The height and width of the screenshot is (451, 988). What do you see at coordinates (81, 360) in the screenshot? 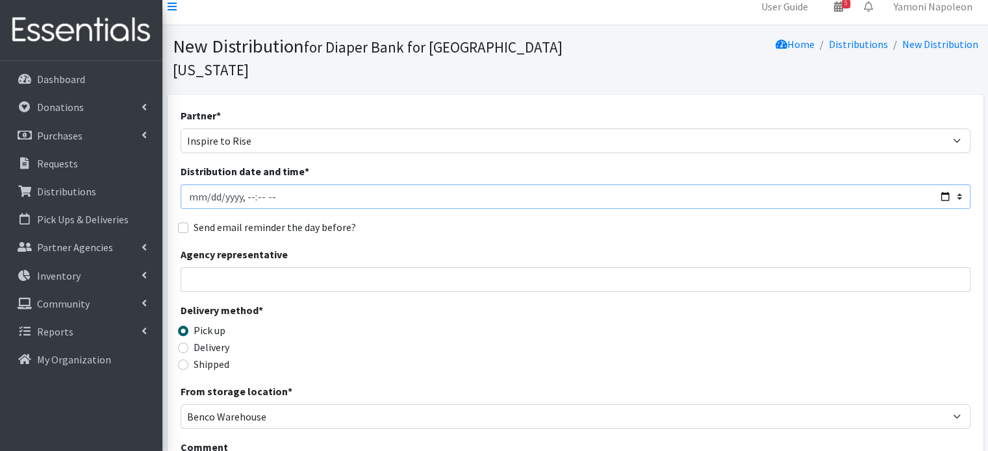
I see `a: My Organization` at bounding box center [81, 360].